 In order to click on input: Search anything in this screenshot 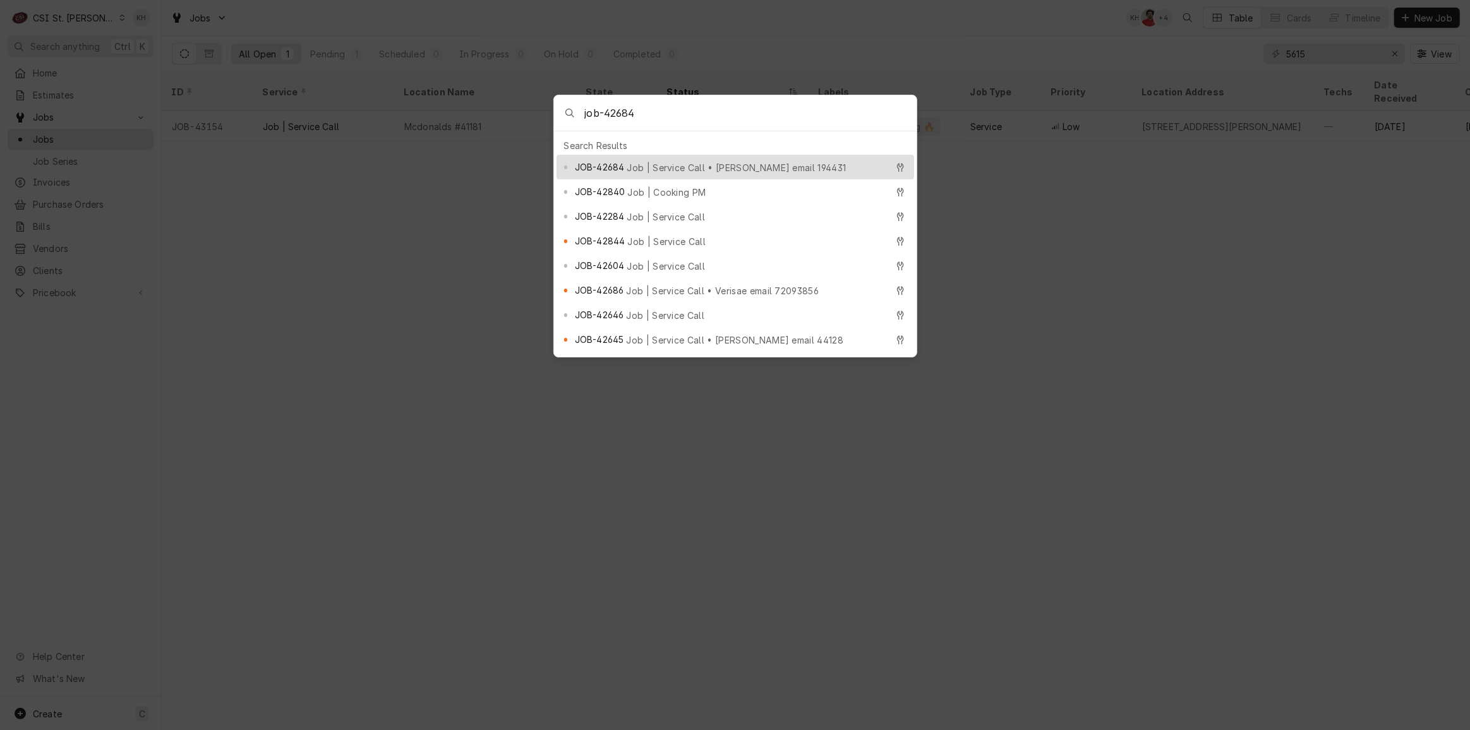, I will do `click(750, 113)`.